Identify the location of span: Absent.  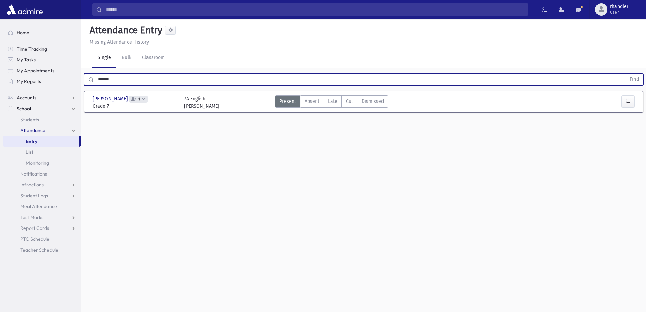
(312, 101).